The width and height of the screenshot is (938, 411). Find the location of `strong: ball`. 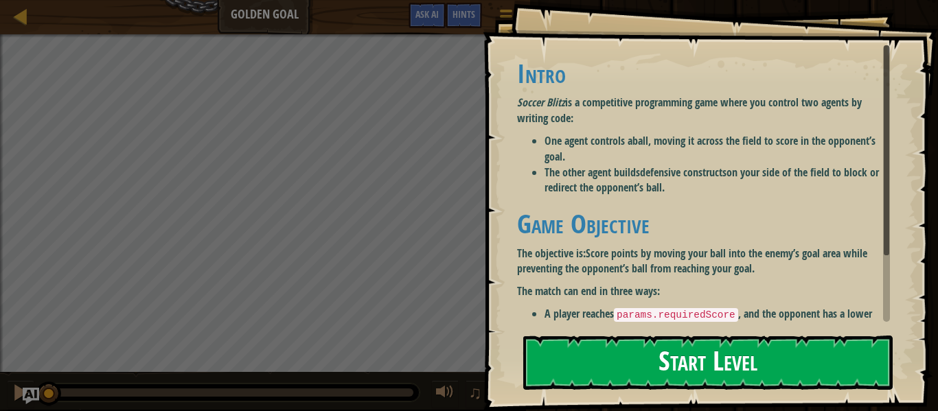

strong: ball is located at coordinates (640, 141).